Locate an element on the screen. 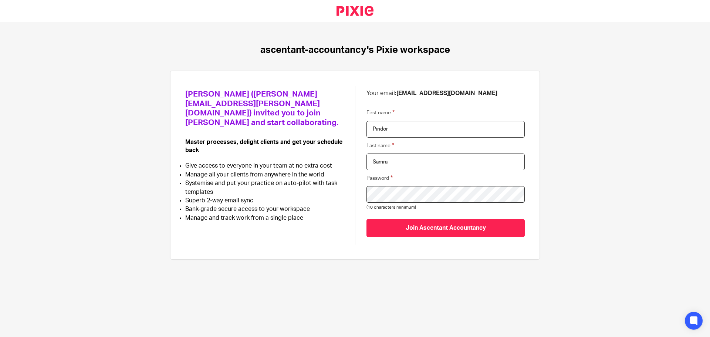 This screenshot has height=337, width=710. span: (10 characters minimum) is located at coordinates (391, 207).